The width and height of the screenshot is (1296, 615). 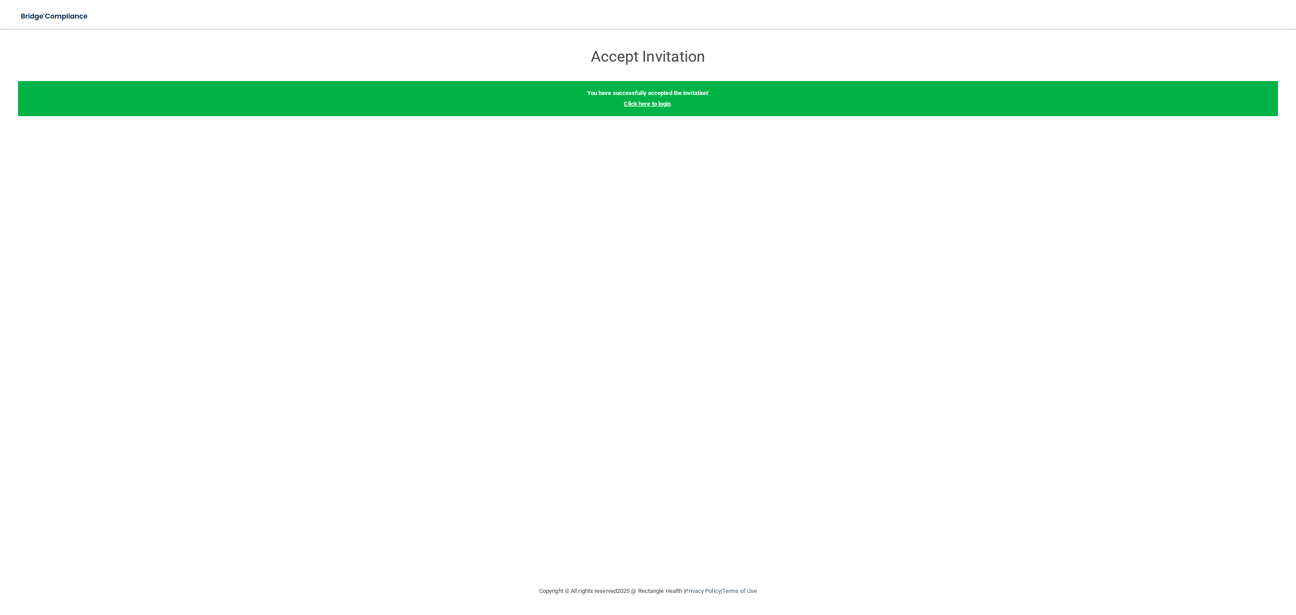 I want to click on b: You have successfully accepted the invitation!, so click(x=648, y=93).